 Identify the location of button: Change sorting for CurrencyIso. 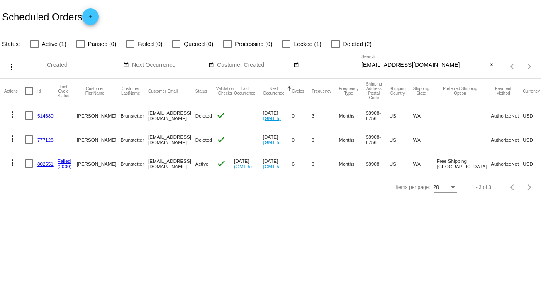
(531, 91).